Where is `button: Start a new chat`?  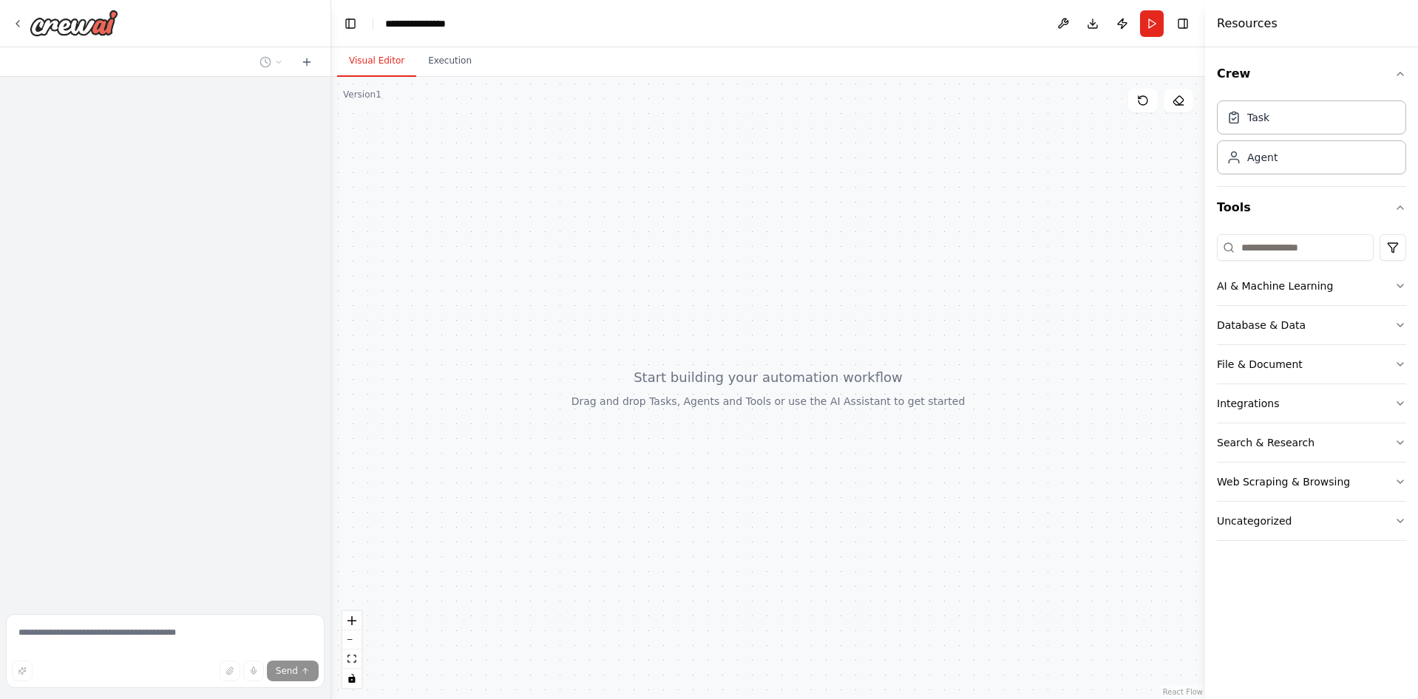 button: Start a new chat is located at coordinates (307, 62).